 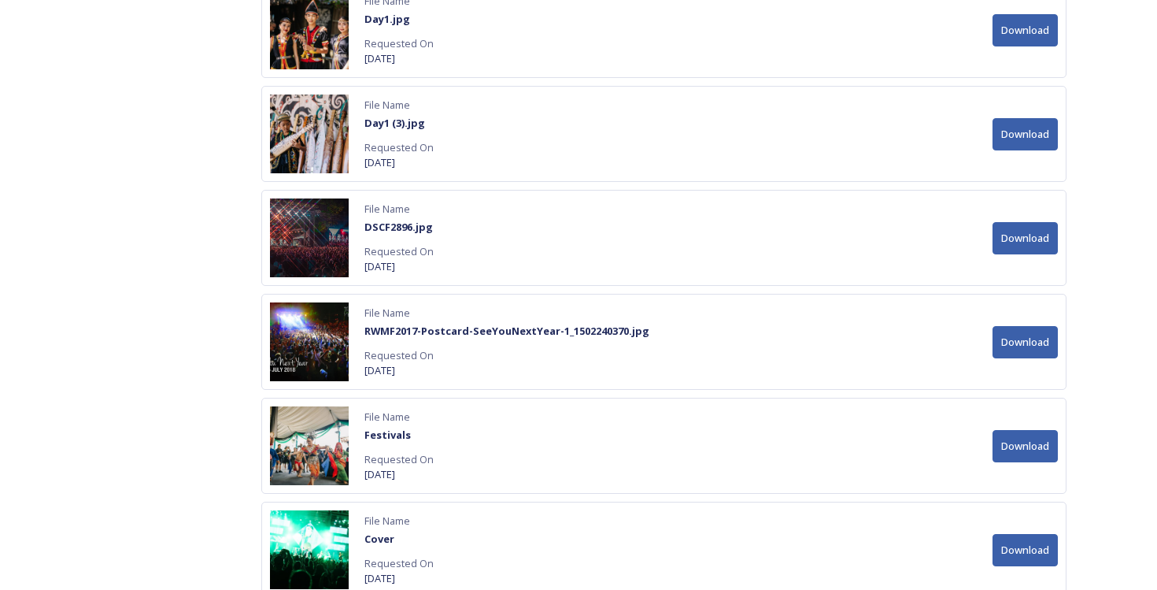 What do you see at coordinates (398, 227) in the screenshot?
I see `strong: DSCF2896.jpg` at bounding box center [398, 227].